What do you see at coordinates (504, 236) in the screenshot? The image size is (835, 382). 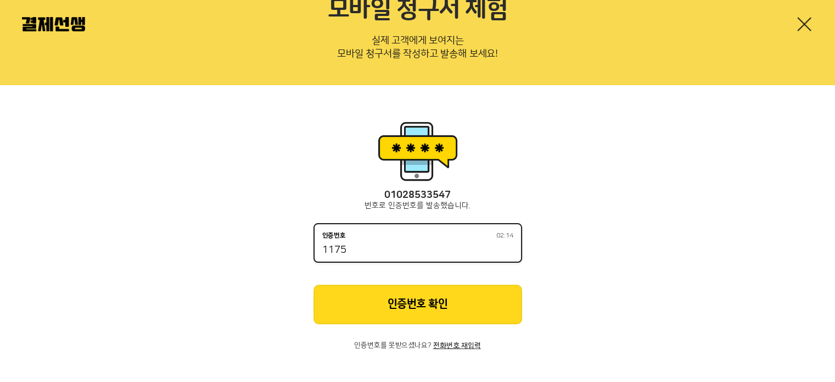 I see `span: 02:14` at bounding box center [504, 236].